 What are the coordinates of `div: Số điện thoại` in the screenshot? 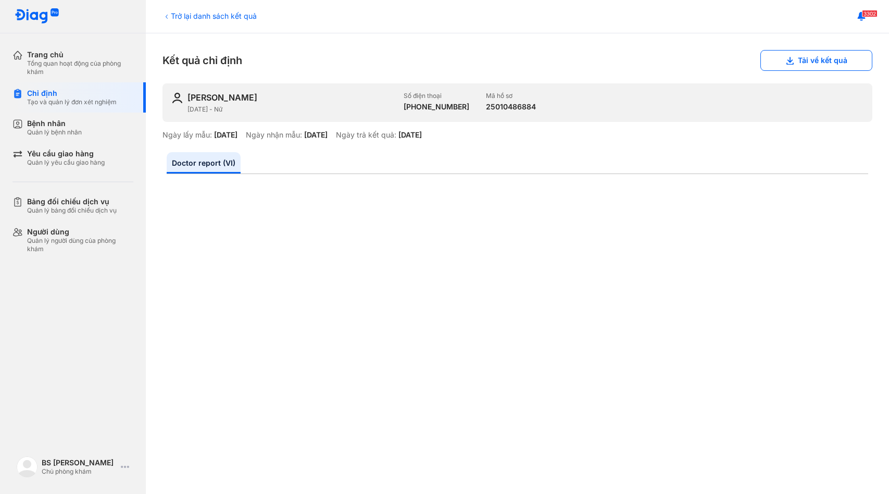 It's located at (436, 96).